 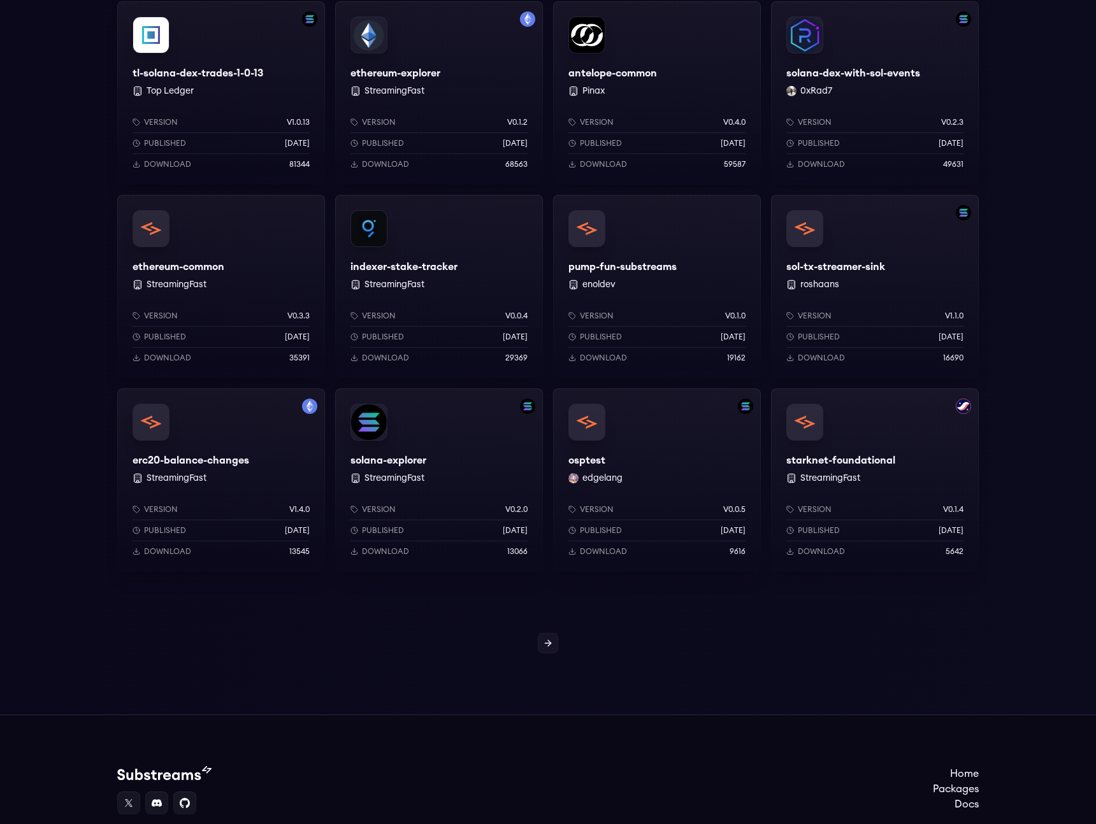 I want to click on button: edgelang, so click(x=602, y=478).